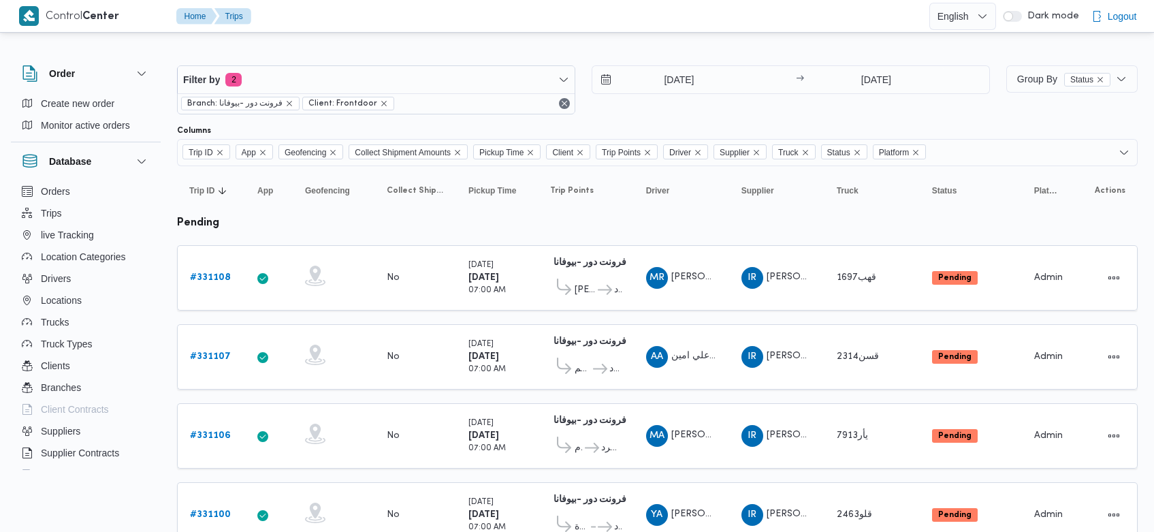 This screenshot has width=1154, height=532. I want to click on button: Client Contracts, so click(86, 409).